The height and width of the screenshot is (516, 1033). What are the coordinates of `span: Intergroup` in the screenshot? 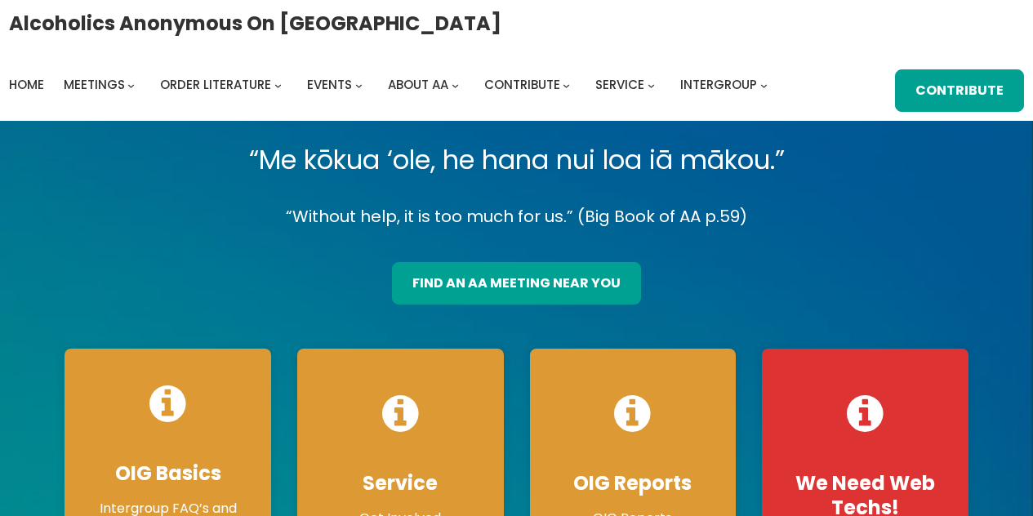 It's located at (718, 84).